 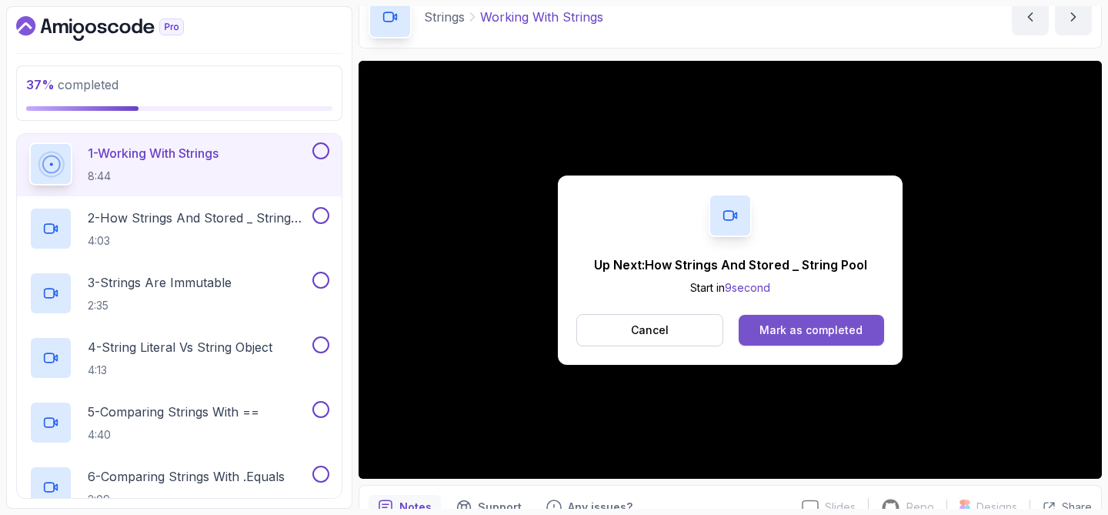 What do you see at coordinates (444, 17) in the screenshot?
I see `p: Strings` at bounding box center [444, 17].